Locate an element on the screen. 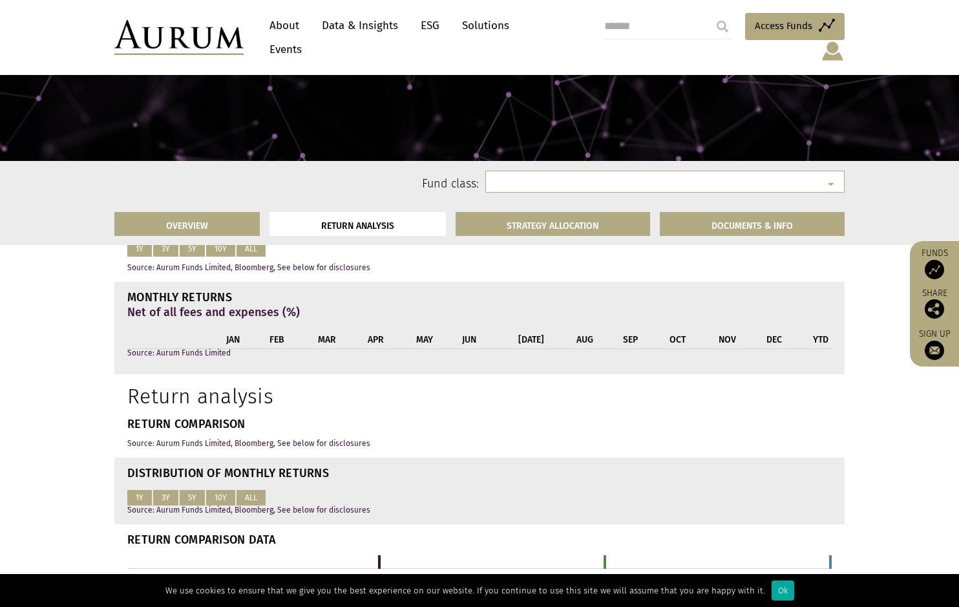 This screenshot has height=607, width=959. th: AUG is located at coordinates (572, 340).